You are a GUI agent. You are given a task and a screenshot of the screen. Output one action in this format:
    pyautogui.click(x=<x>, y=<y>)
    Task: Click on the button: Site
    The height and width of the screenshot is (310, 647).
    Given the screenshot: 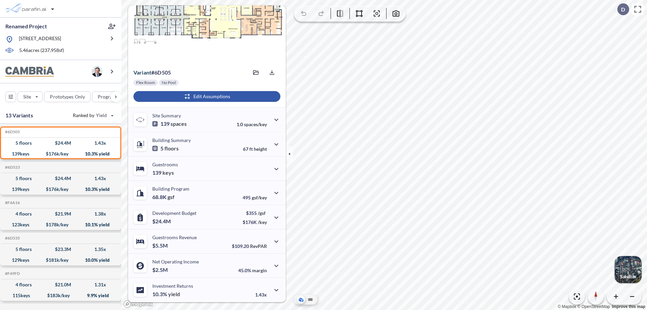 What is the action you would take?
    pyautogui.click(x=30, y=97)
    